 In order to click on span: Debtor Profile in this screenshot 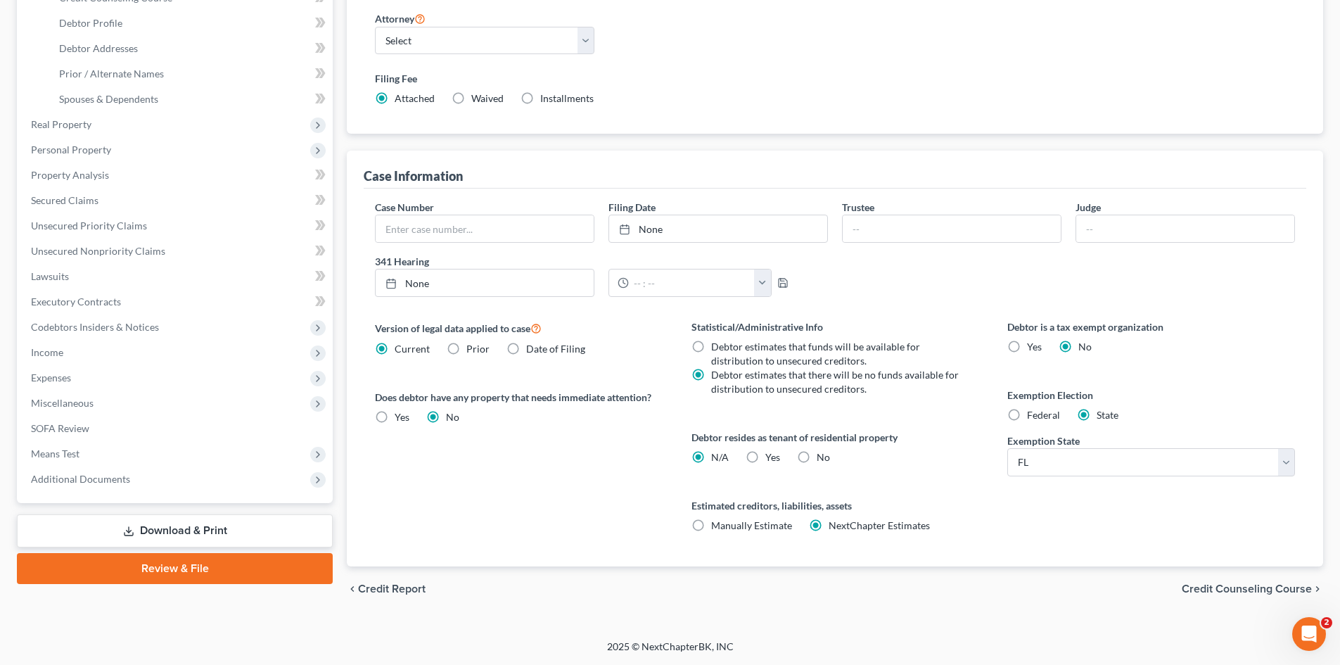, I will do `click(91, 23)`.